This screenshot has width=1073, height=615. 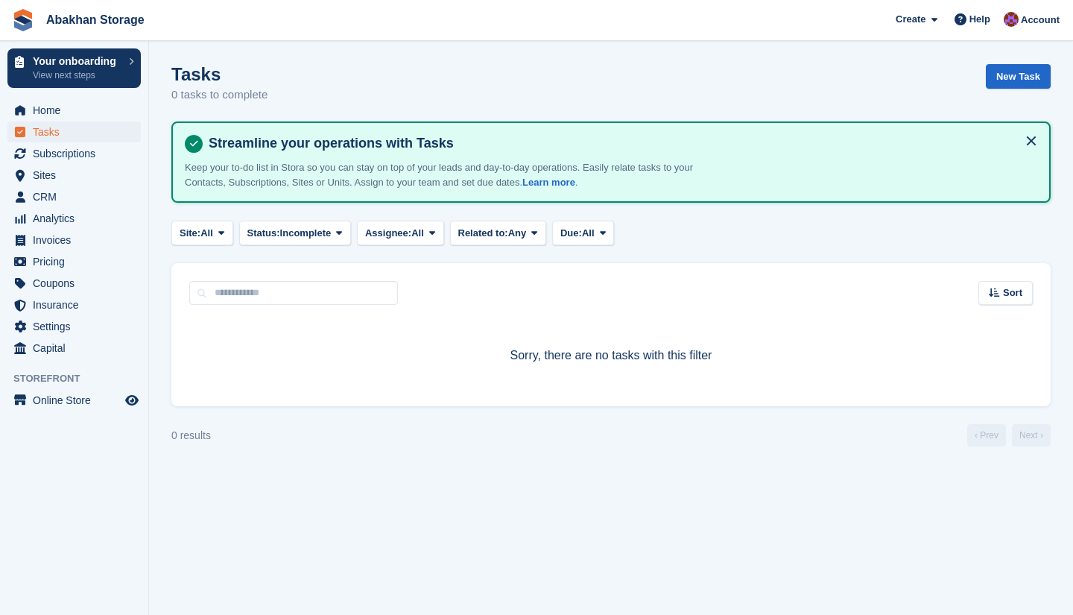 I want to click on span: Sites, so click(x=77, y=175).